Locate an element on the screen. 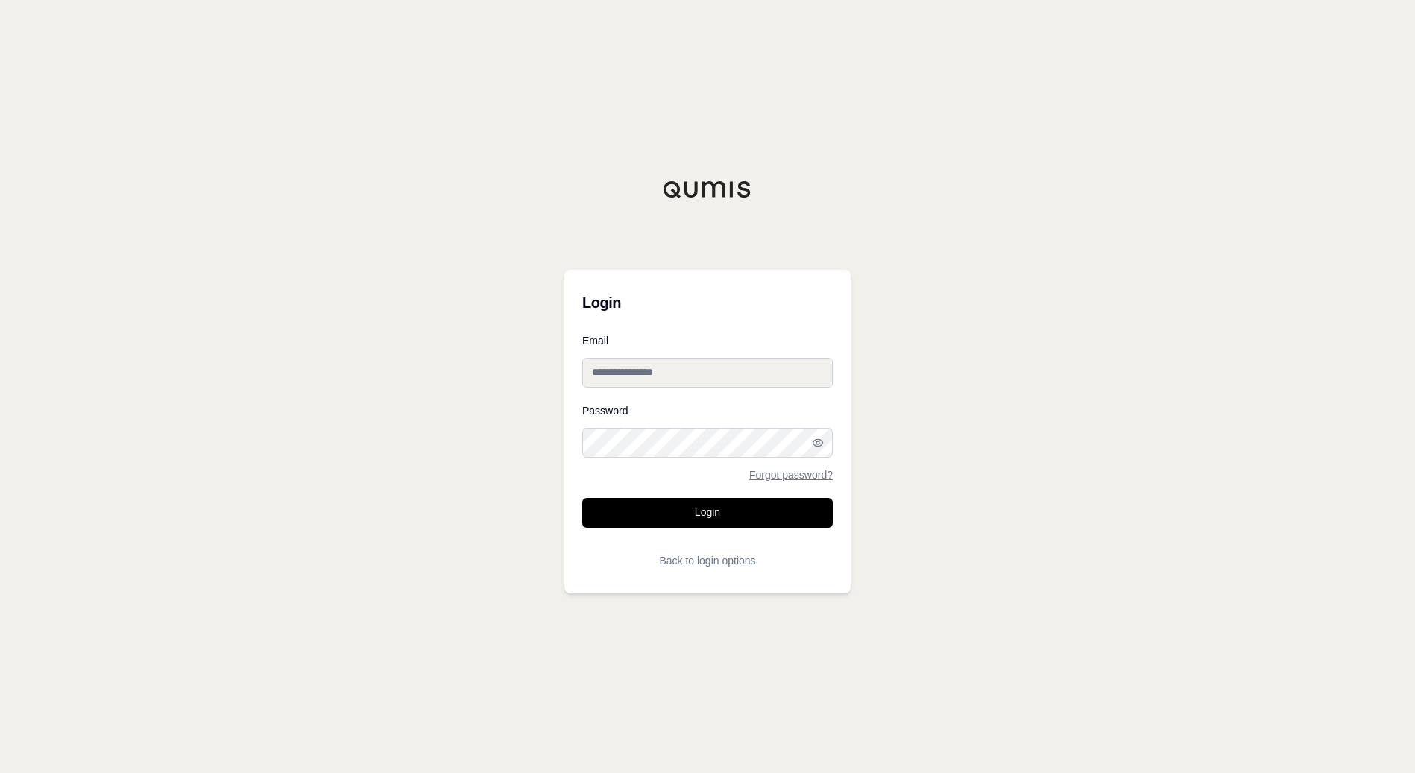 This screenshot has height=773, width=1415. label: Email is located at coordinates (707, 341).